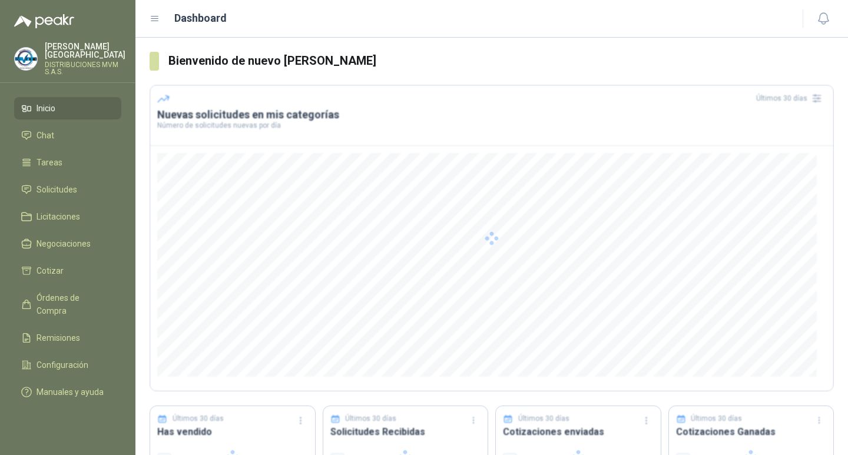 This screenshot has height=455, width=848. What do you see at coordinates (68, 162) in the screenshot?
I see `a: Tareas` at bounding box center [68, 162].